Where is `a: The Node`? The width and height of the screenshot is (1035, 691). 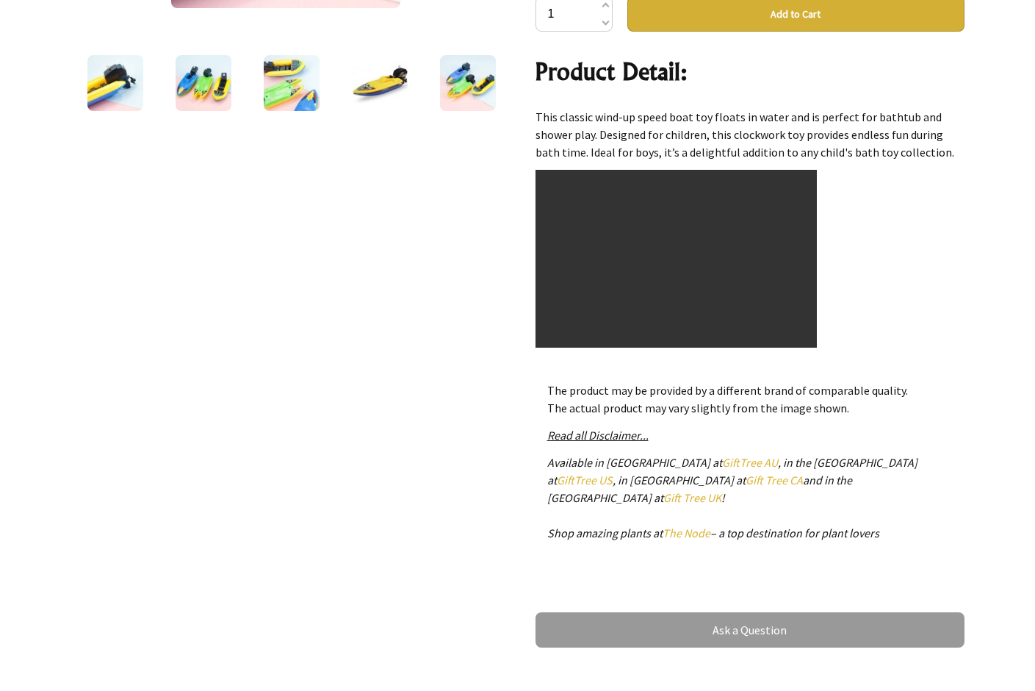 a: The Node is located at coordinates (686, 533).